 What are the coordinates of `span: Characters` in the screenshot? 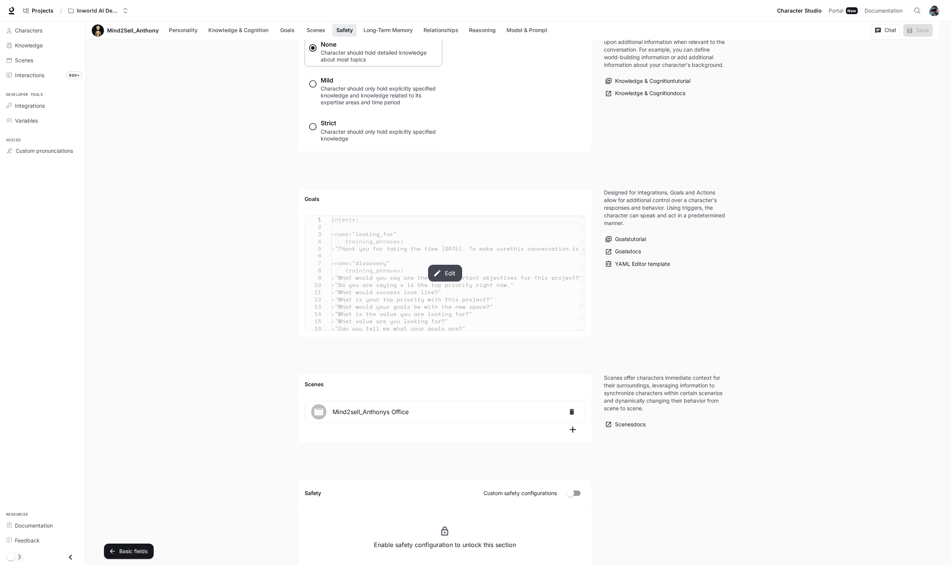 It's located at (29, 30).